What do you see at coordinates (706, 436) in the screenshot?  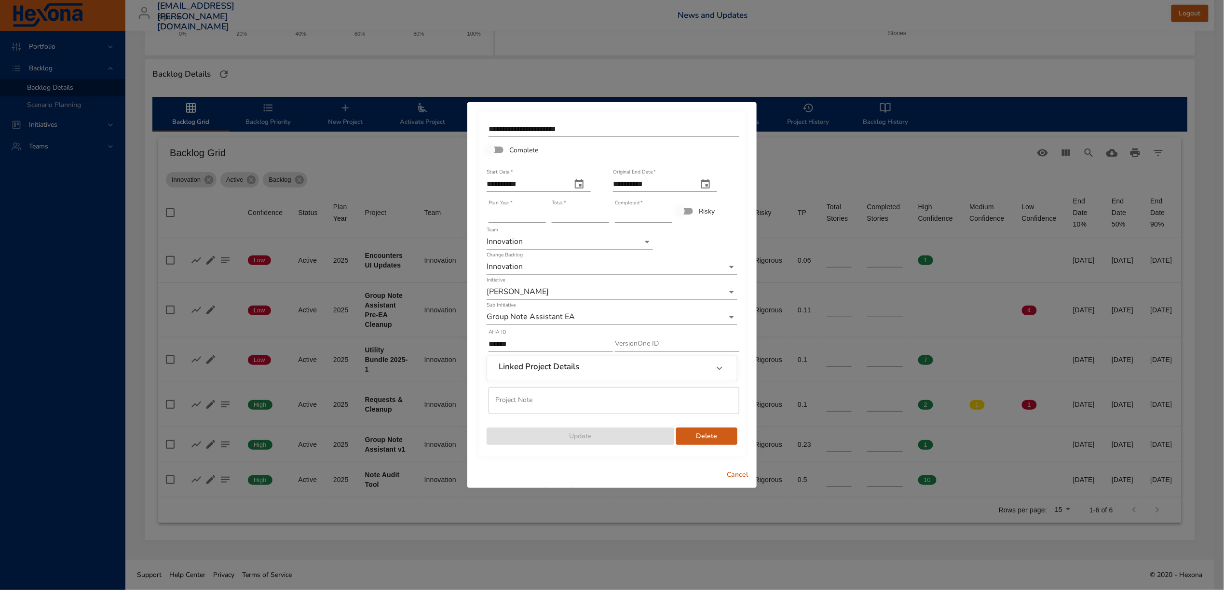 I see `button: Delete` at bounding box center [706, 436].